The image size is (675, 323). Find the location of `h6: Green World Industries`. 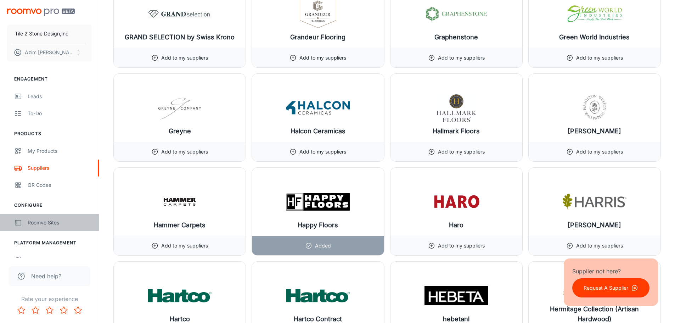

h6: Green World Industries is located at coordinates (594, 37).